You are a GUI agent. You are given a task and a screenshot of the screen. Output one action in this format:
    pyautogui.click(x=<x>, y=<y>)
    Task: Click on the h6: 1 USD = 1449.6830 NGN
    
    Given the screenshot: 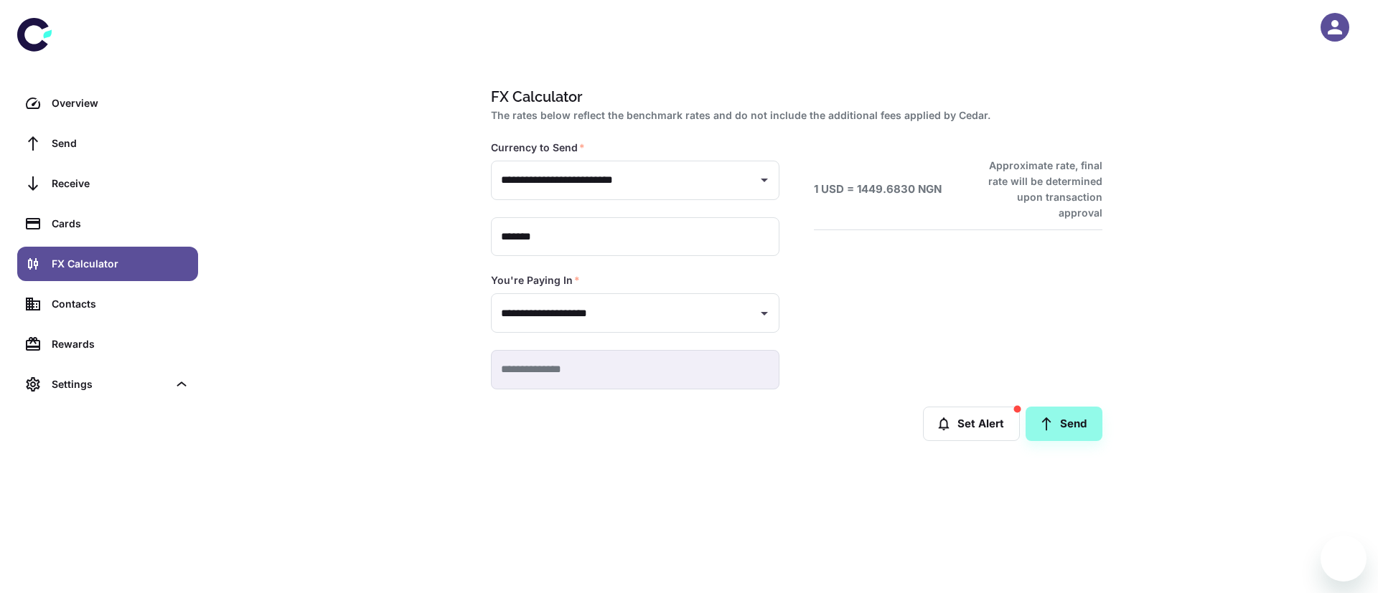 What is the action you would take?
    pyautogui.click(x=878, y=189)
    